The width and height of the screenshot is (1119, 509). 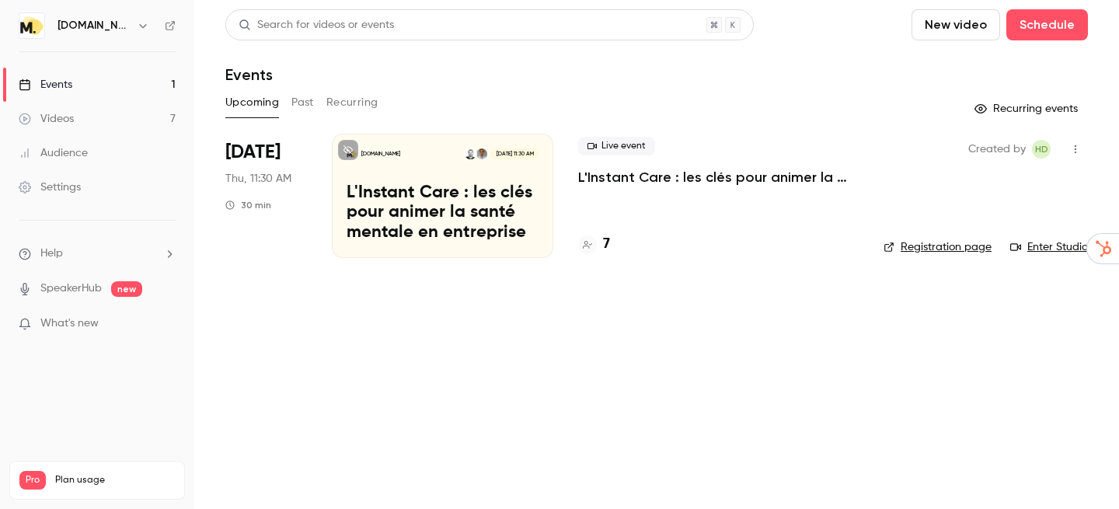 What do you see at coordinates (470, 154) in the screenshot?
I see `img: Emile Garnier` at bounding box center [470, 154].